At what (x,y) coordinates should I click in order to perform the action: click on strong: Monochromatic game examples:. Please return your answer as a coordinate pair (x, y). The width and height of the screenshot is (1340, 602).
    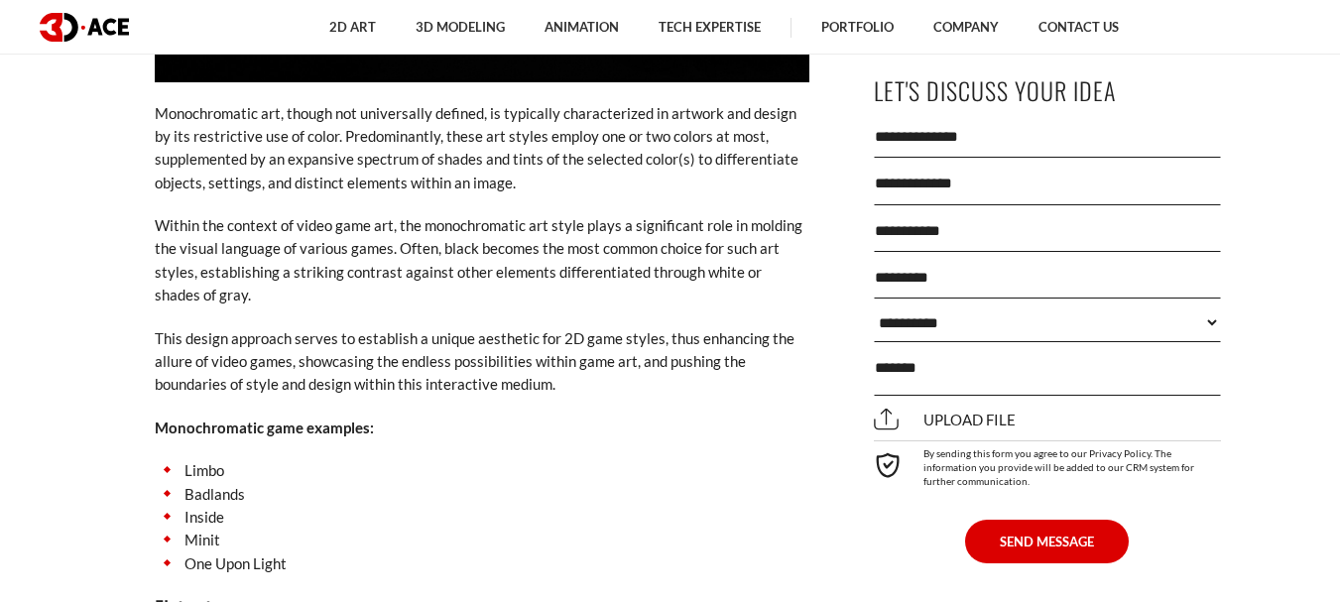
    Looking at the image, I should click on (264, 428).